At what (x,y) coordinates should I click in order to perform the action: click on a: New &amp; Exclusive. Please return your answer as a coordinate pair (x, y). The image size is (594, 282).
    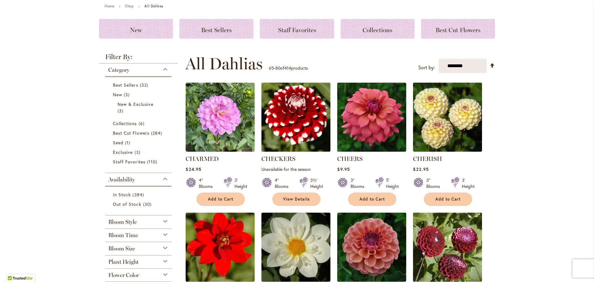
    Looking at the image, I should click on (139, 107).